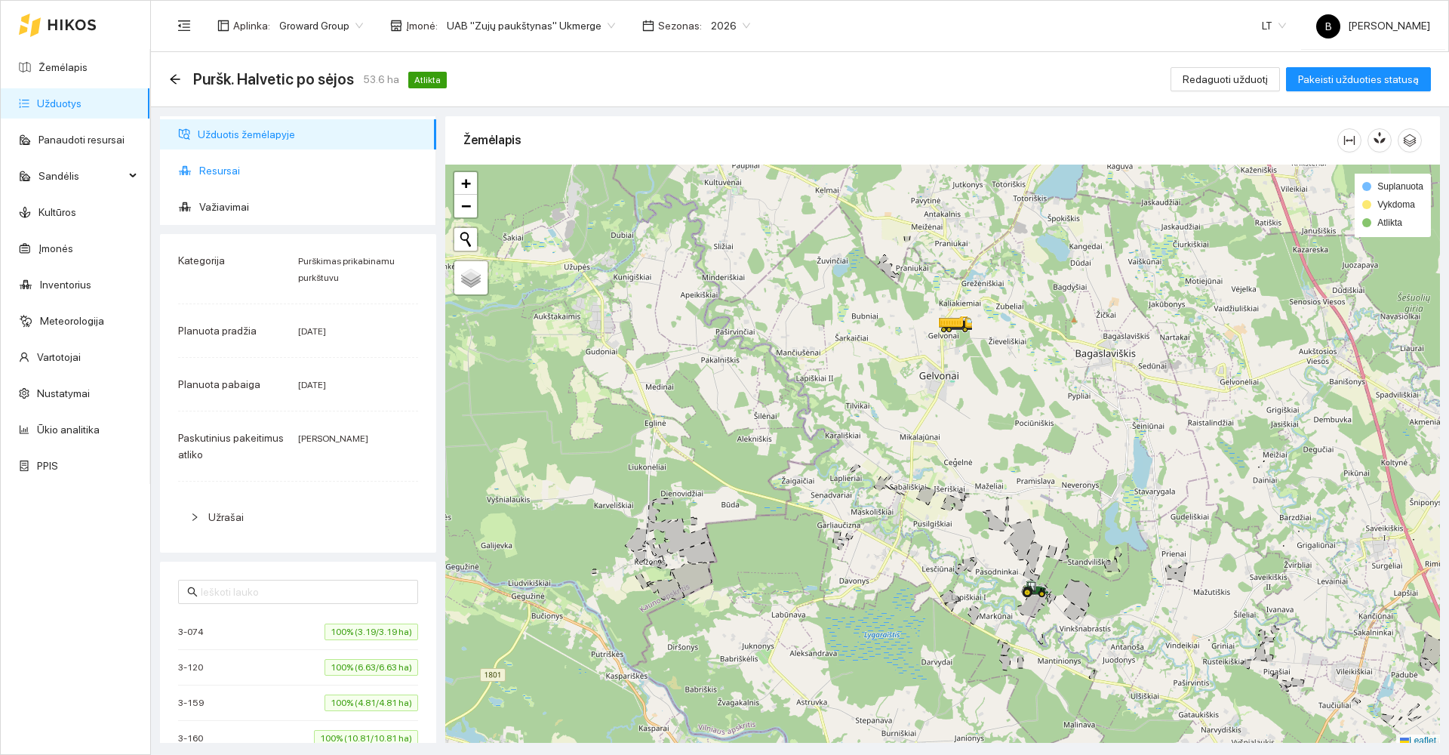 This screenshot has width=1449, height=755. Describe the element at coordinates (72, 321) in the screenshot. I see `a: Meteorologija` at that location.